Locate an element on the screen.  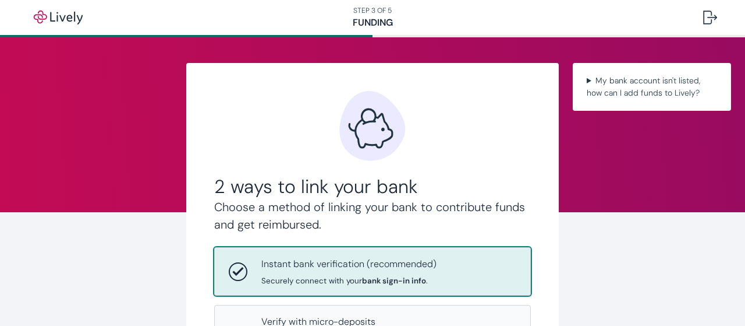
svg: Instant bank verification is located at coordinates (238, 271).